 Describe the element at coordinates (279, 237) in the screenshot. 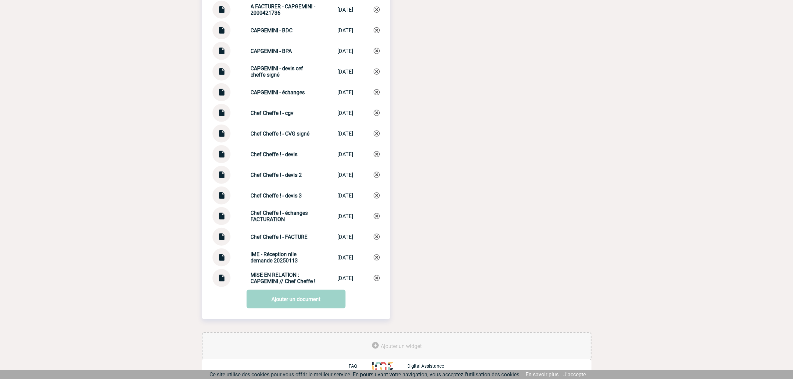

I see `strong: Chef Cheffe ! - FACTURE` at that location.